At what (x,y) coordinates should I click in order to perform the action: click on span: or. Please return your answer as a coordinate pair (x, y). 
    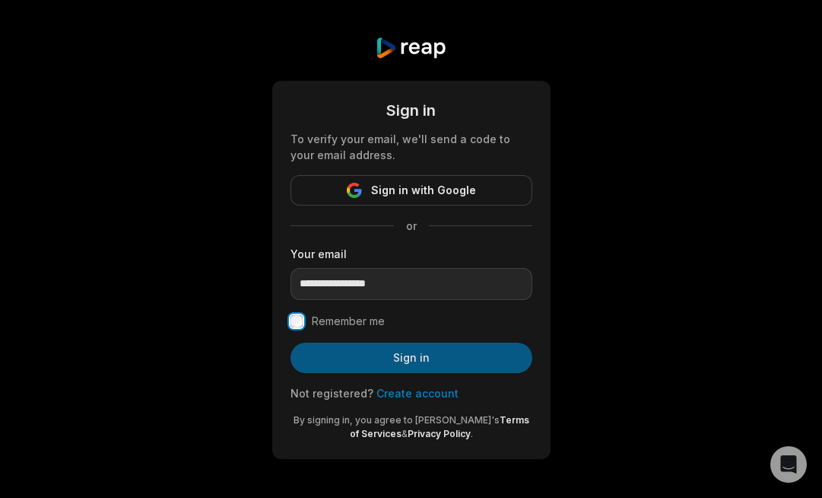
    Looking at the image, I should click on (412, 225).